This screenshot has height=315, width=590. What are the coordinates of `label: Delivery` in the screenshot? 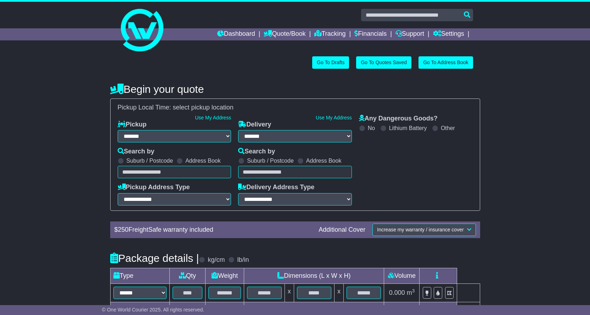 It's located at (254, 125).